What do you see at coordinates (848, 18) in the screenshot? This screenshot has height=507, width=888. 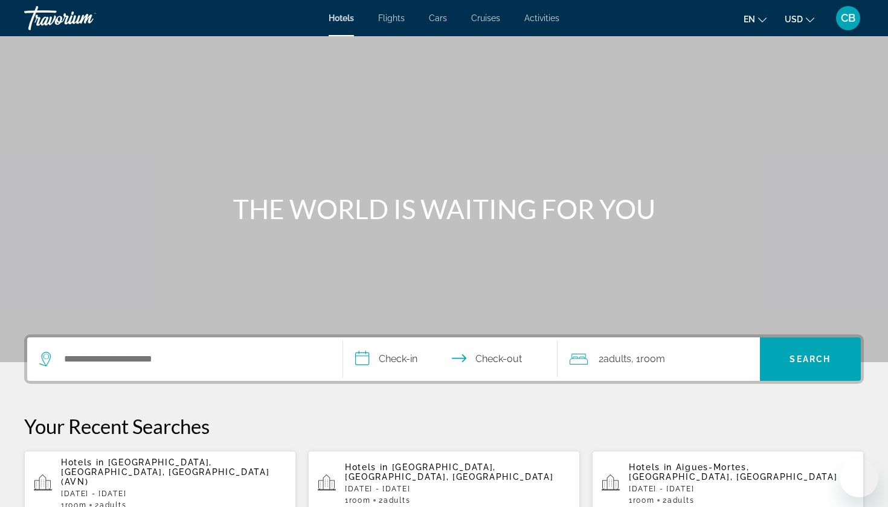 I see `button: User Menu` at bounding box center [848, 18].